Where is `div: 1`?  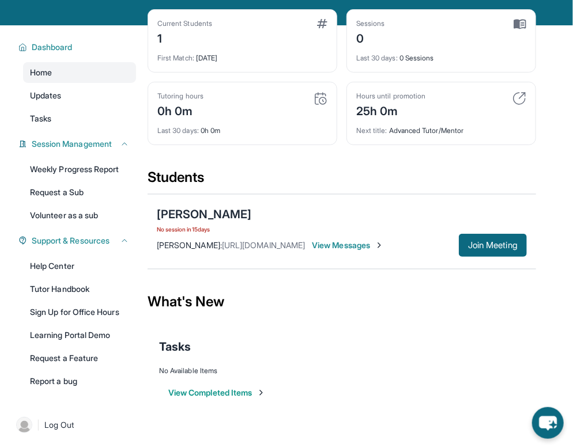
div: 1 is located at coordinates (184, 37).